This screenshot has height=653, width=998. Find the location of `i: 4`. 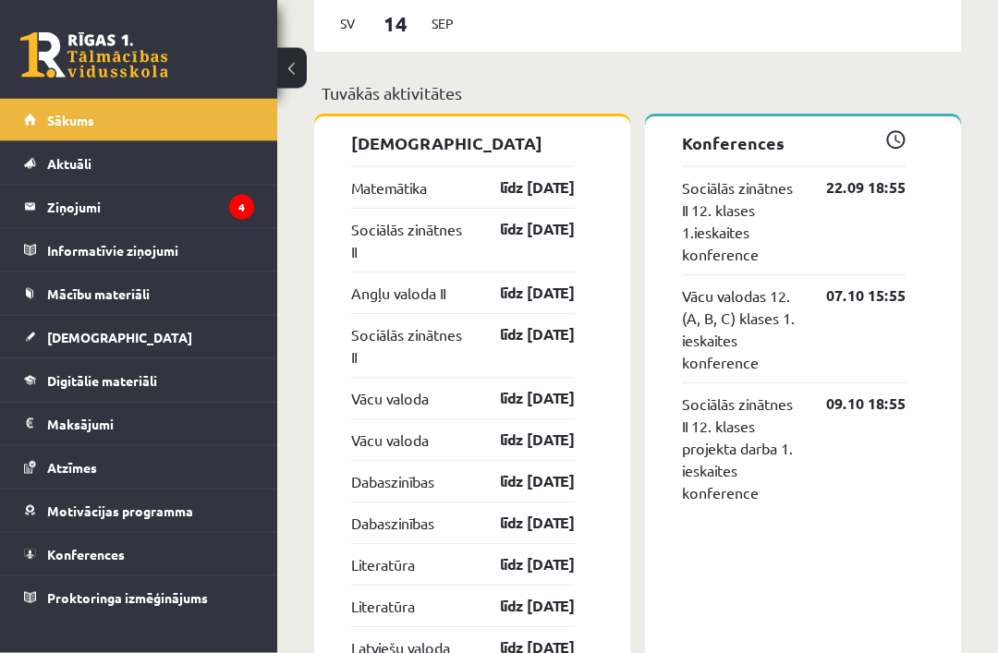

i: 4 is located at coordinates (241, 207).